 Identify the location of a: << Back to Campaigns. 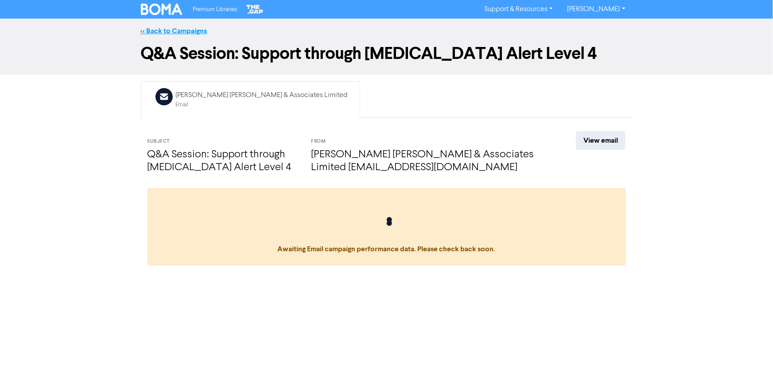
(174, 31).